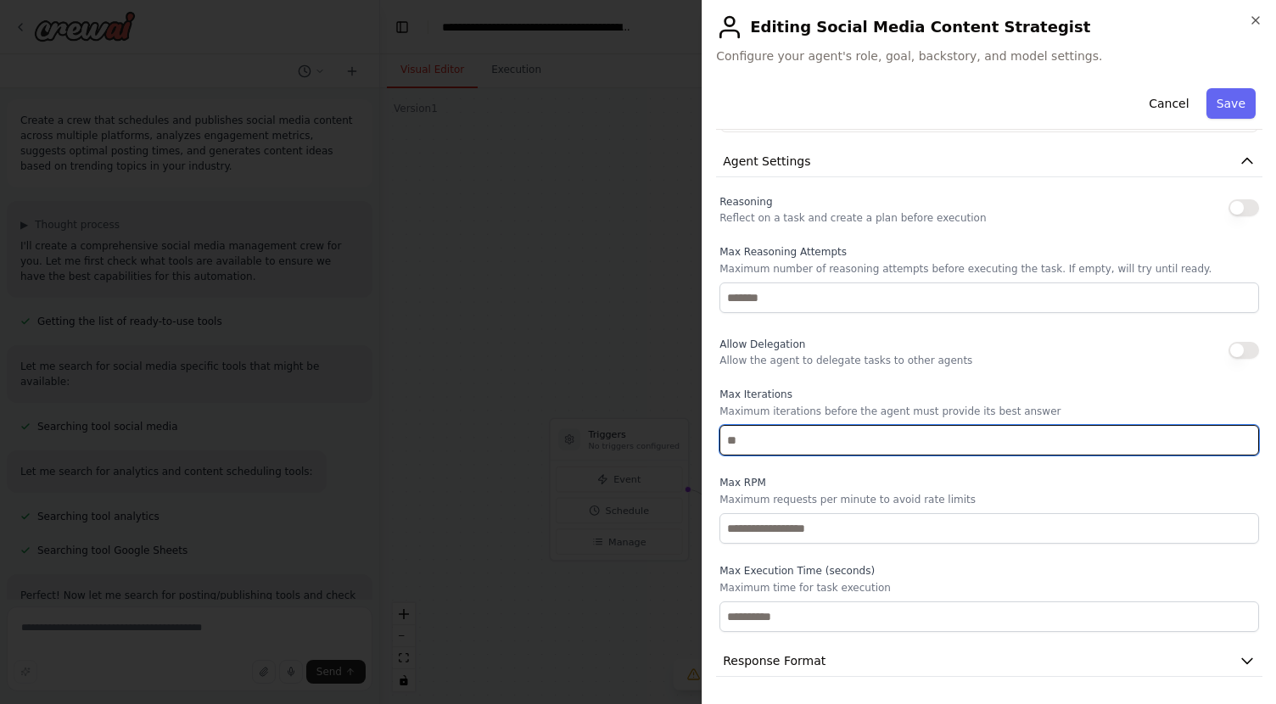 This screenshot has width=1276, height=704. What do you see at coordinates (846, 360) in the screenshot?
I see `p: Allow the agent to delegate tasks to other agents` at bounding box center [846, 360].